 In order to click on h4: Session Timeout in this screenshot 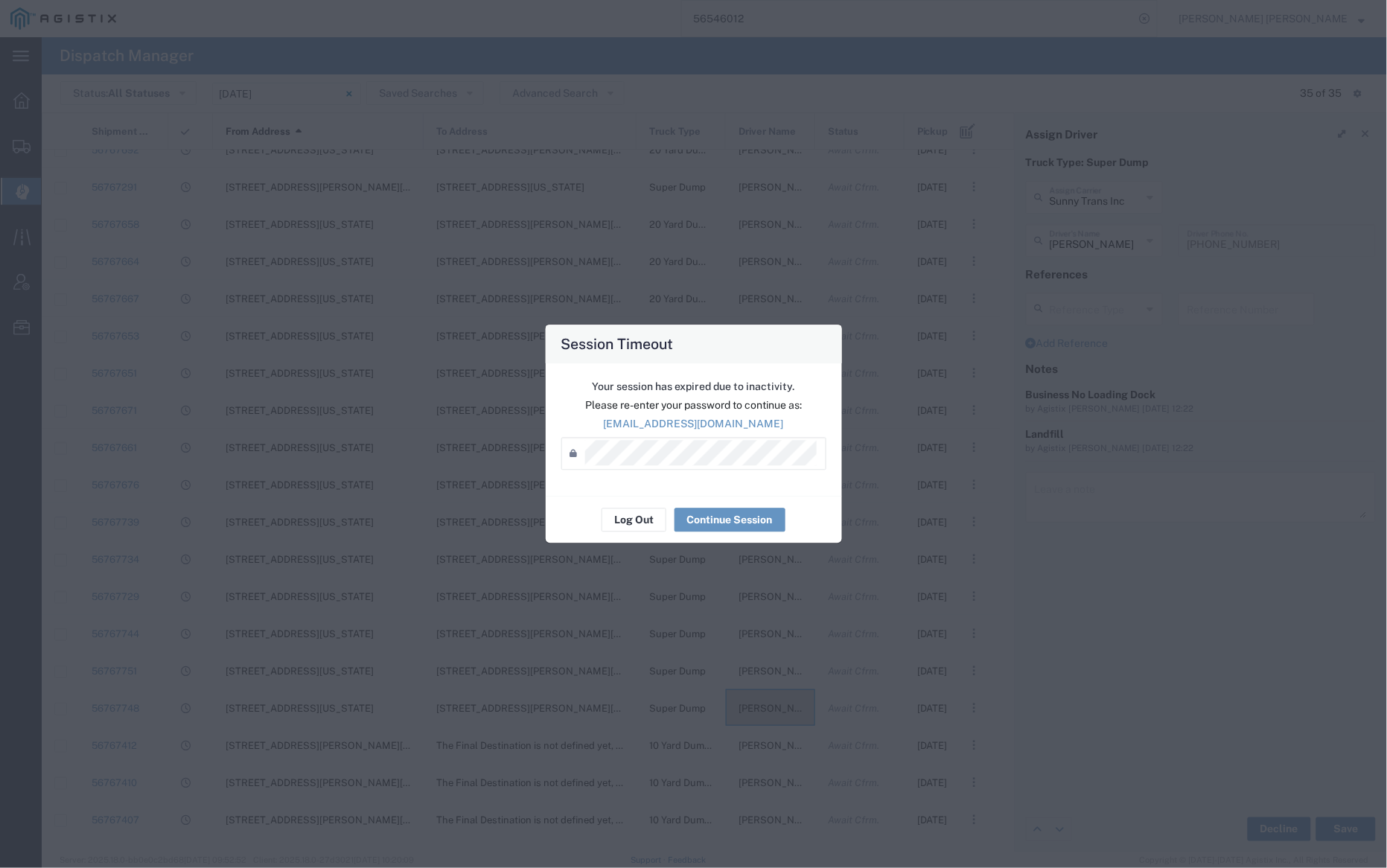, I will do `click(616, 344)`.